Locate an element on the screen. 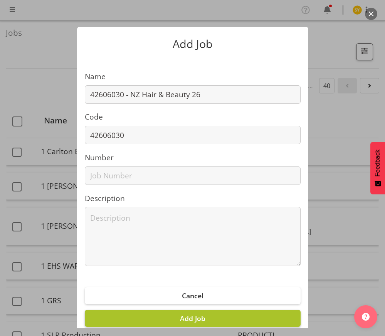  span: Feedback is located at coordinates (377, 163).